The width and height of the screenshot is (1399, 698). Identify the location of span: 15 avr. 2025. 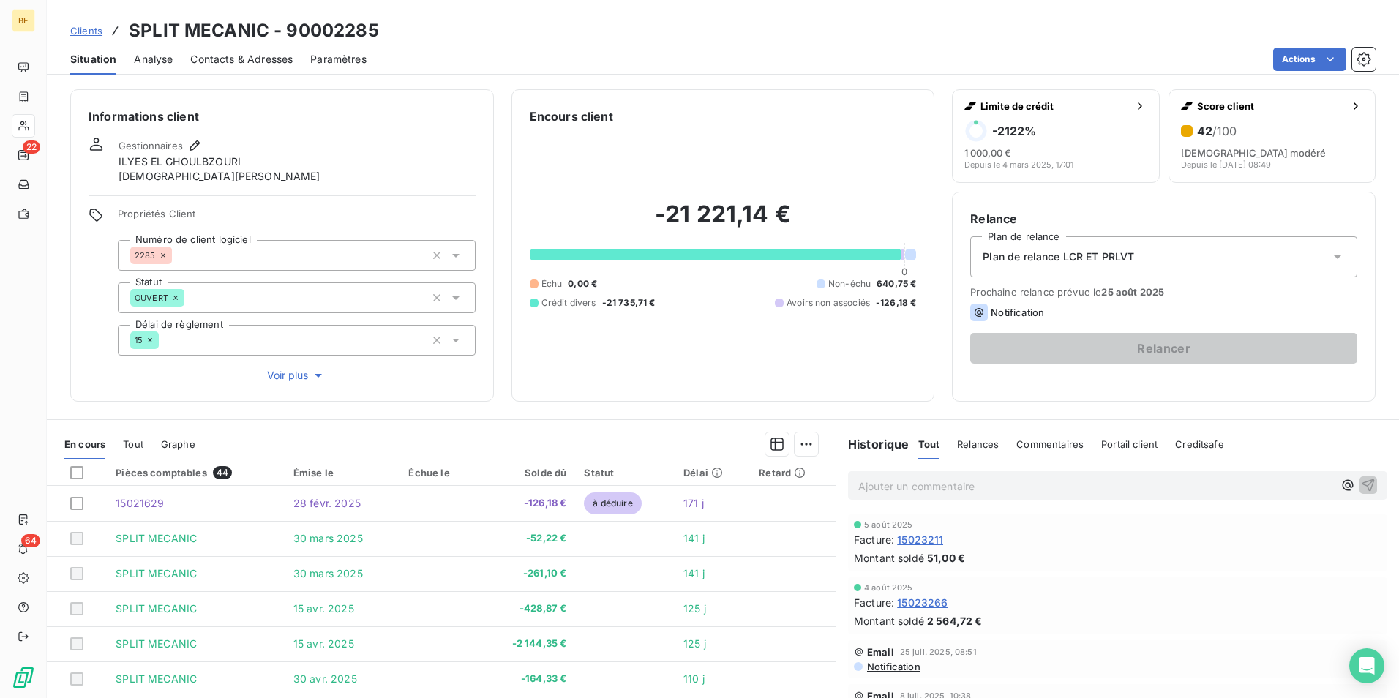
(323, 608).